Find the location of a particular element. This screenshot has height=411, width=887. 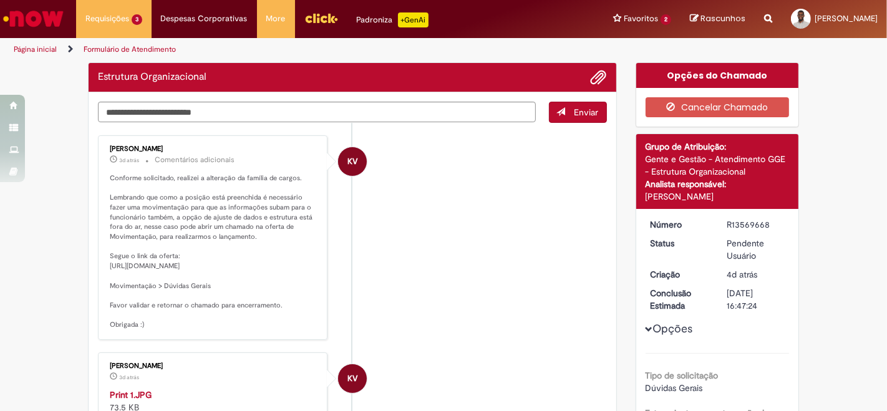

span: More is located at coordinates (276, 19).